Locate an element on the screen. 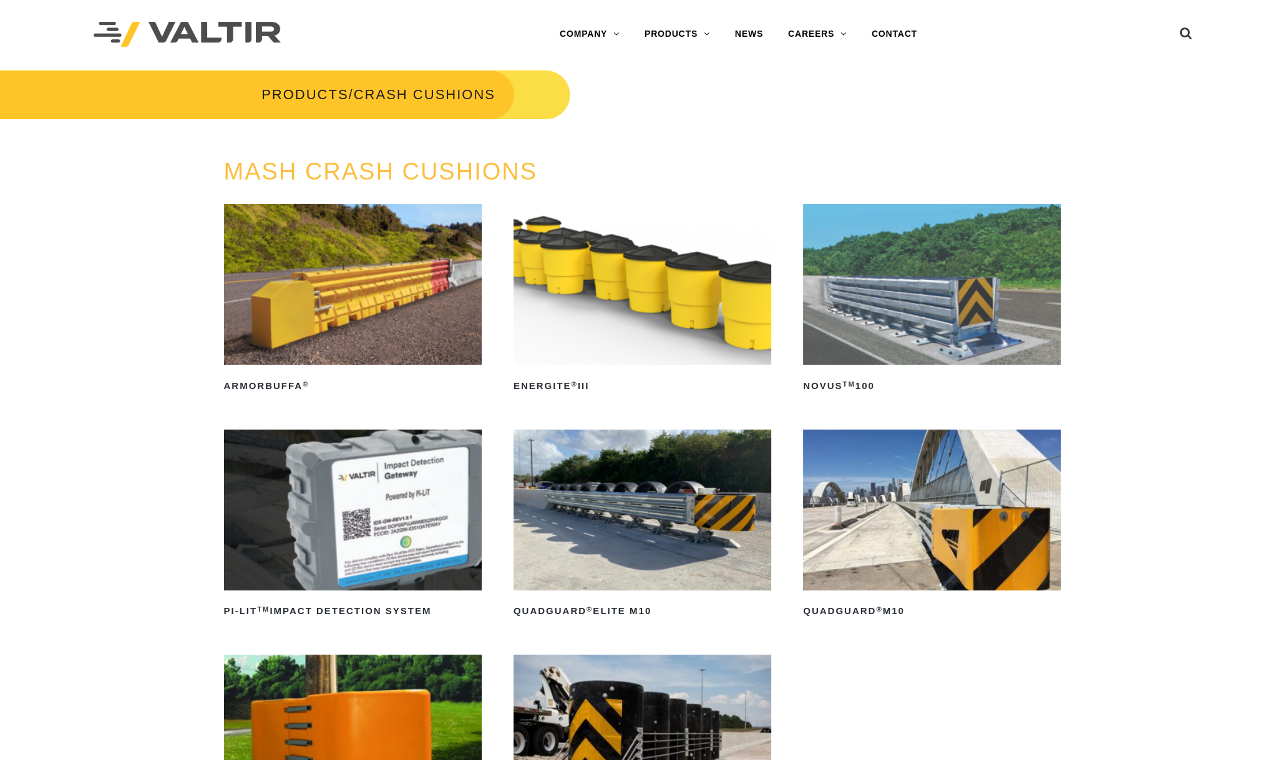 Image resolution: width=1286 pixels, height=760 pixels. a: ArmorBuffa® is located at coordinates (352, 300).